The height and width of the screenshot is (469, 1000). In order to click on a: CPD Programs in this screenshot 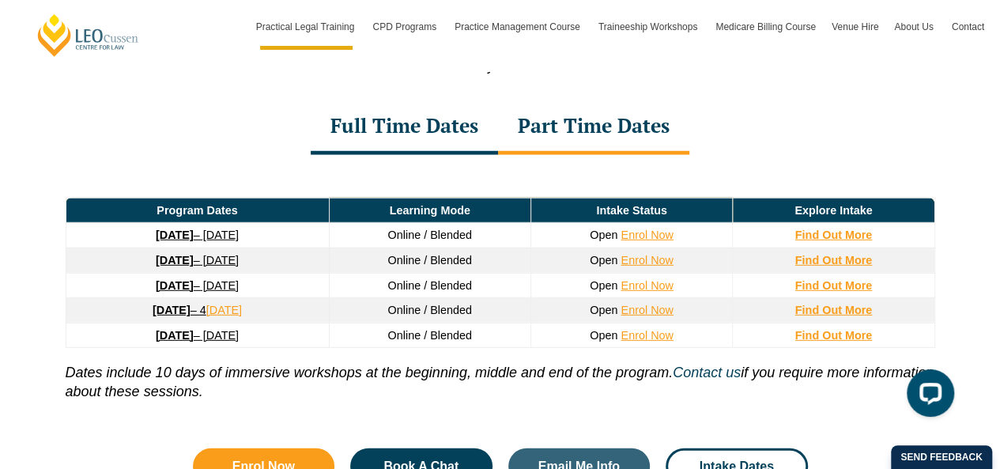, I will do `click(405, 27)`.